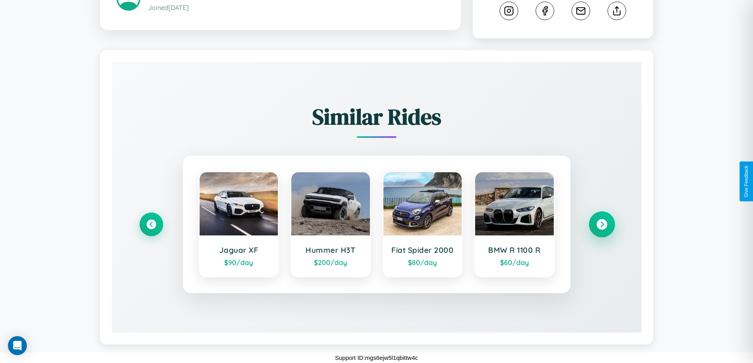 The height and width of the screenshot is (363, 753). What do you see at coordinates (423, 225) in the screenshot?
I see `a: Fiat Spider 2000$80/day` at bounding box center [423, 225].